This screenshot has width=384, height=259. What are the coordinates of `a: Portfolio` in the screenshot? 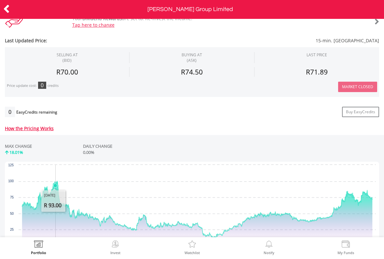 It's located at (38, 247).